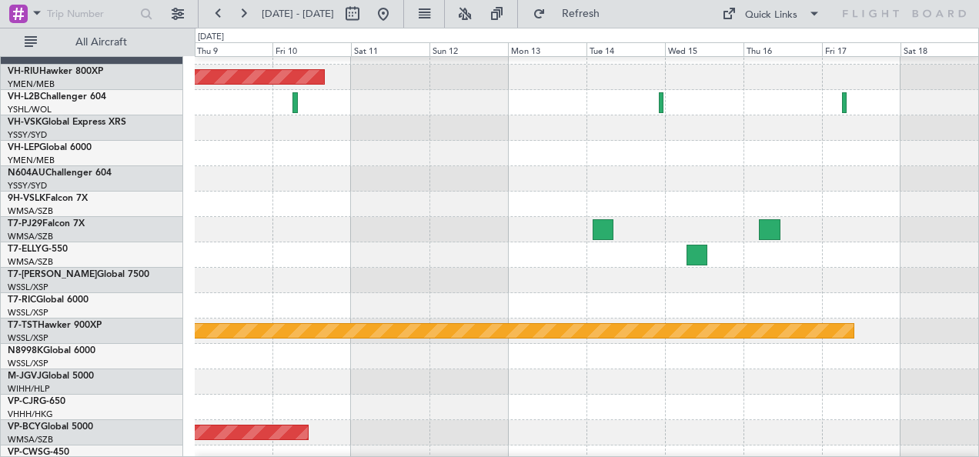 This screenshot has height=457, width=979. What do you see at coordinates (38, 249) in the screenshot?
I see `a: T7-ELLYG-550` at bounding box center [38, 249].